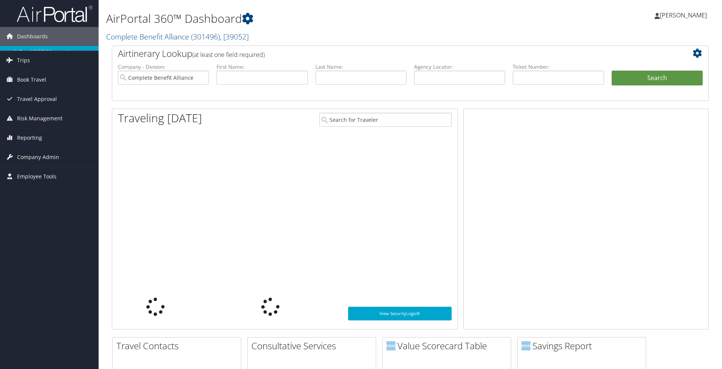  Describe the element at coordinates (31, 80) in the screenshot. I see `span: Book Travel` at that location.